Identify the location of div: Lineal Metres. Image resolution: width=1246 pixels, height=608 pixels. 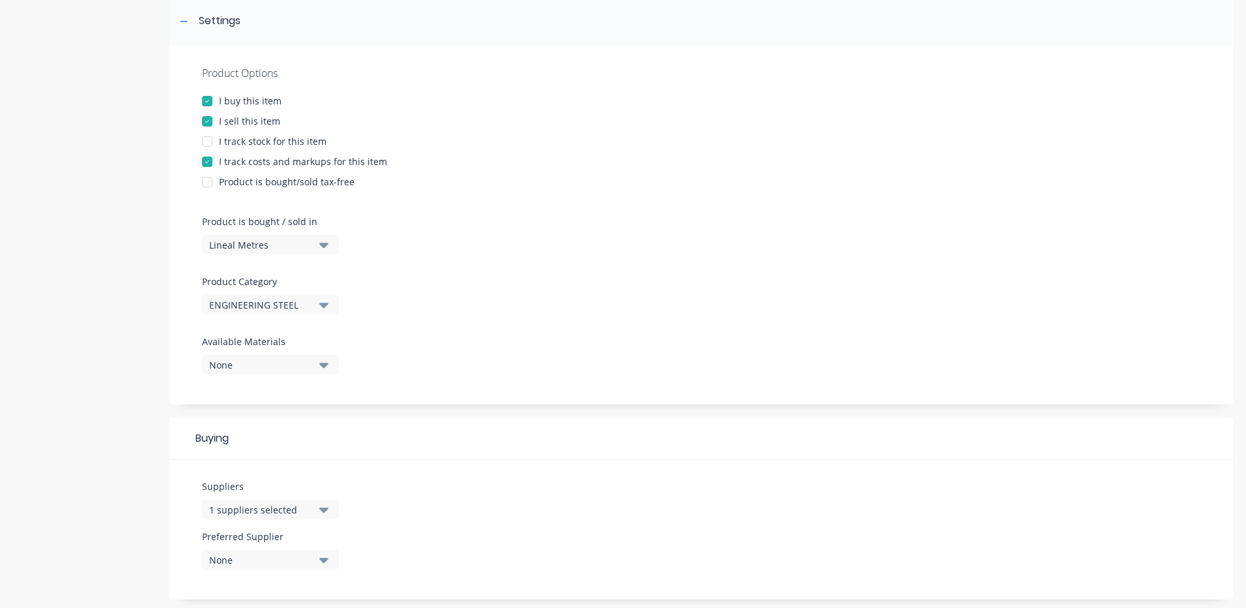
(261, 244).